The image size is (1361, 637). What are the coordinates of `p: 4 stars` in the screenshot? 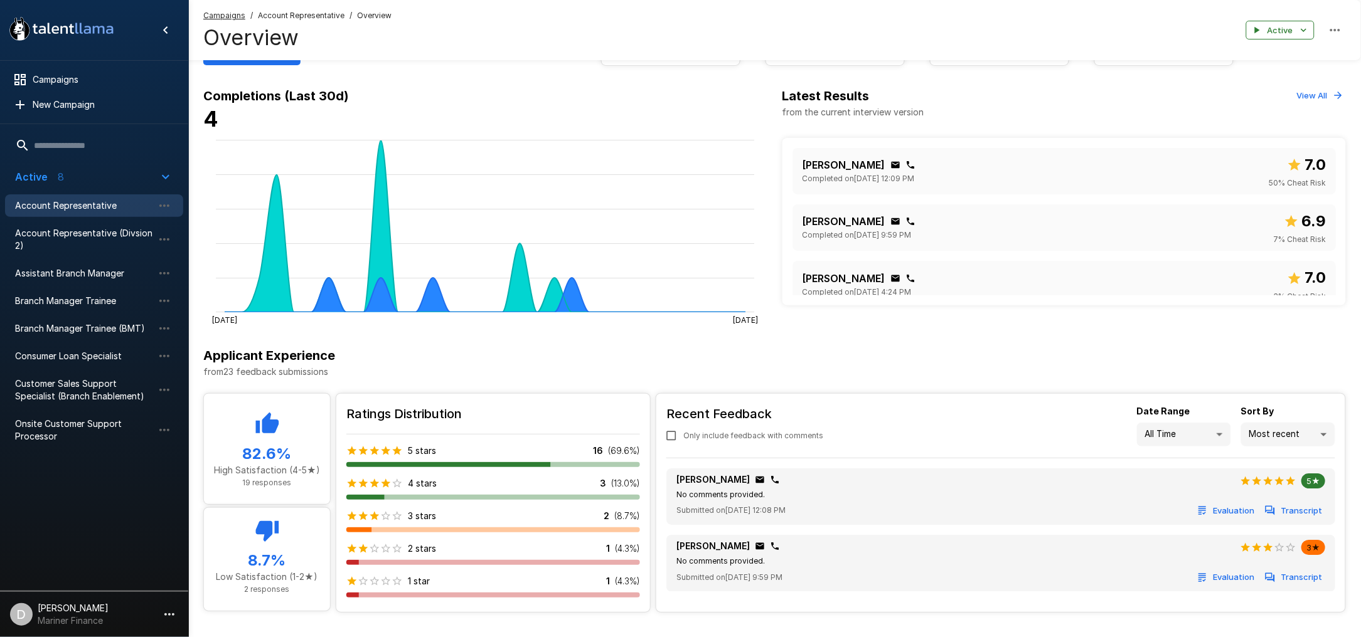 It's located at (422, 484).